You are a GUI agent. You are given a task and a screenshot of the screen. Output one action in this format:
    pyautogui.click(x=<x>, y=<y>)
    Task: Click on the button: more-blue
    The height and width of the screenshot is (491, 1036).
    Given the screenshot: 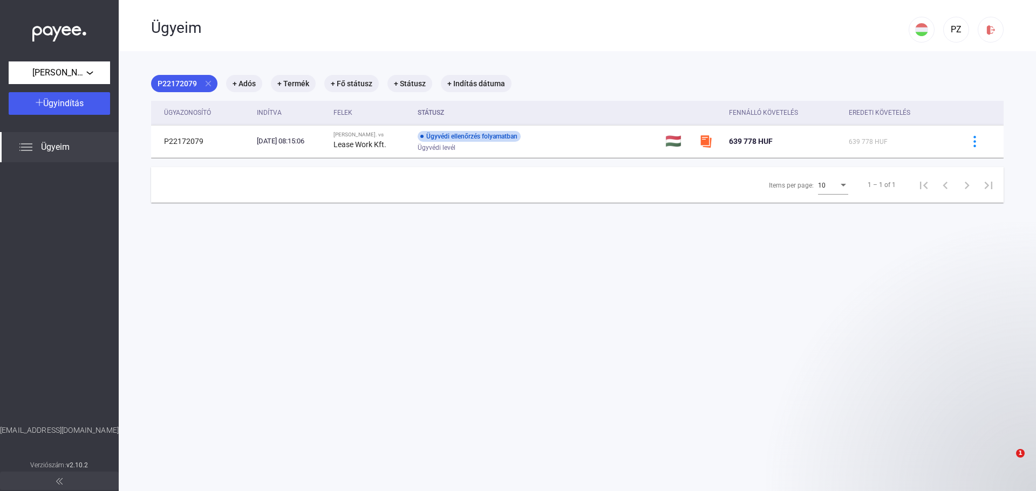 What is the action you would take?
    pyautogui.click(x=974, y=141)
    